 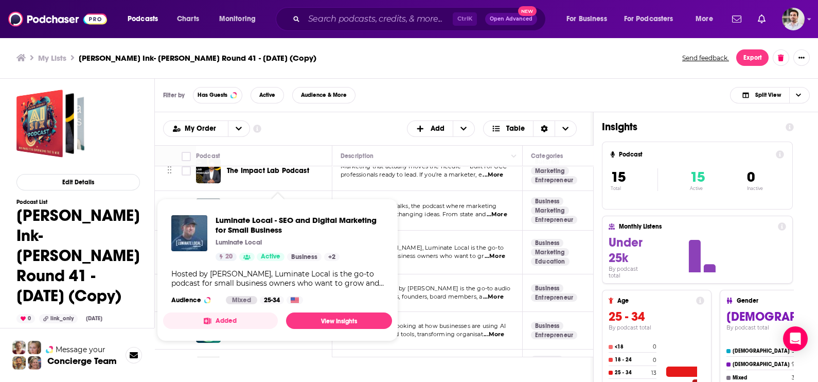 What do you see at coordinates (801, 58) in the screenshot?
I see `button: Show More Button` at bounding box center [801, 58].